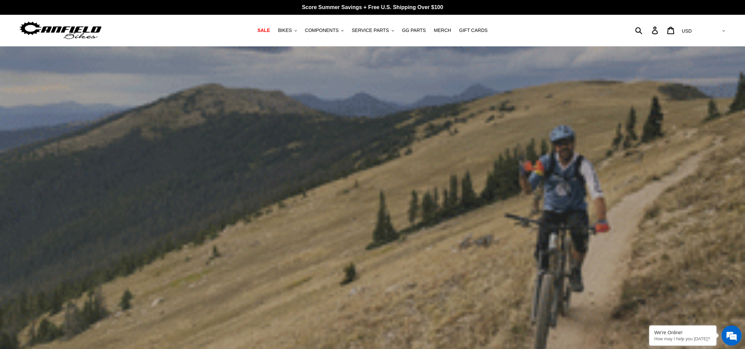  What do you see at coordinates (322, 30) in the screenshot?
I see `span: COMPONENTS` at bounding box center [322, 30].